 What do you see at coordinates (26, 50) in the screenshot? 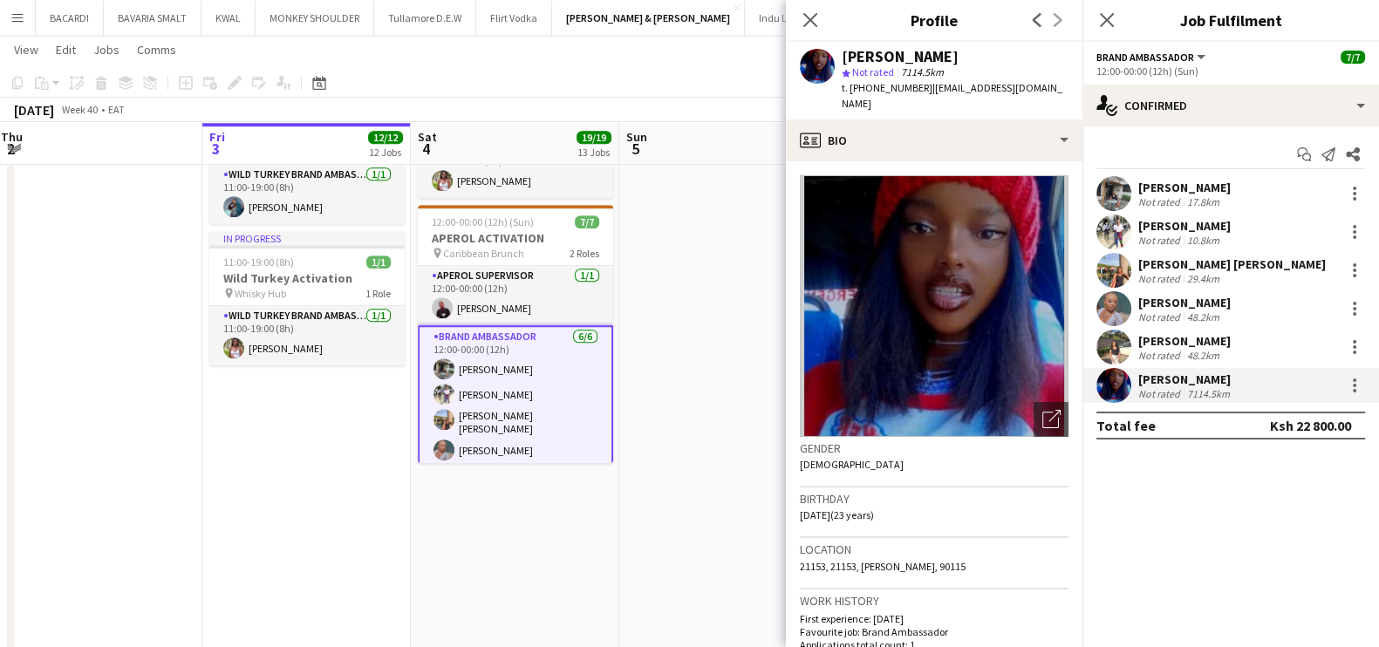
I see `a: View` at bounding box center [26, 50].